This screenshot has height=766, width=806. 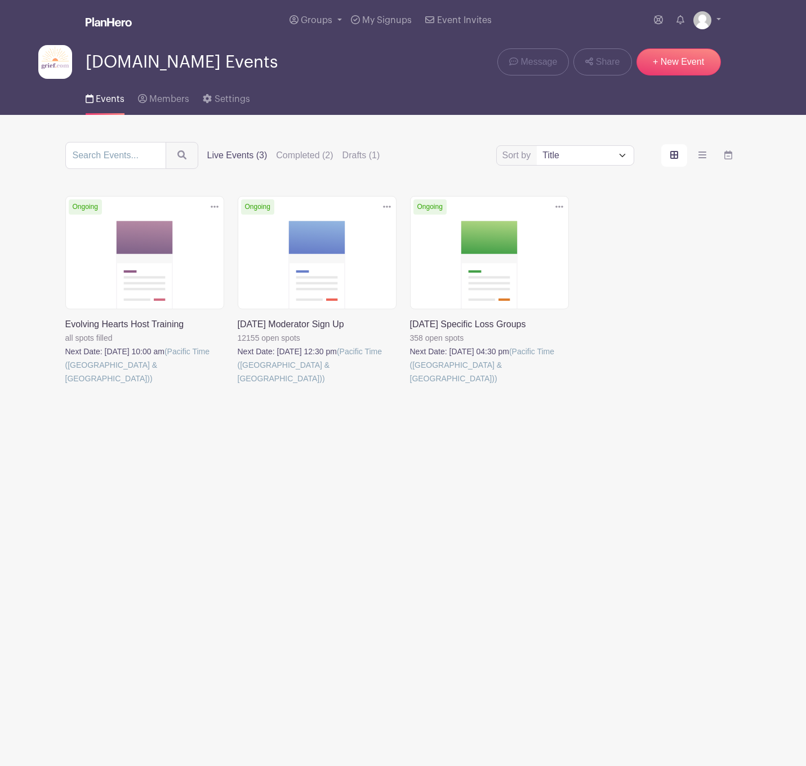 What do you see at coordinates (110, 99) in the screenshot?
I see `span: Events` at bounding box center [110, 99].